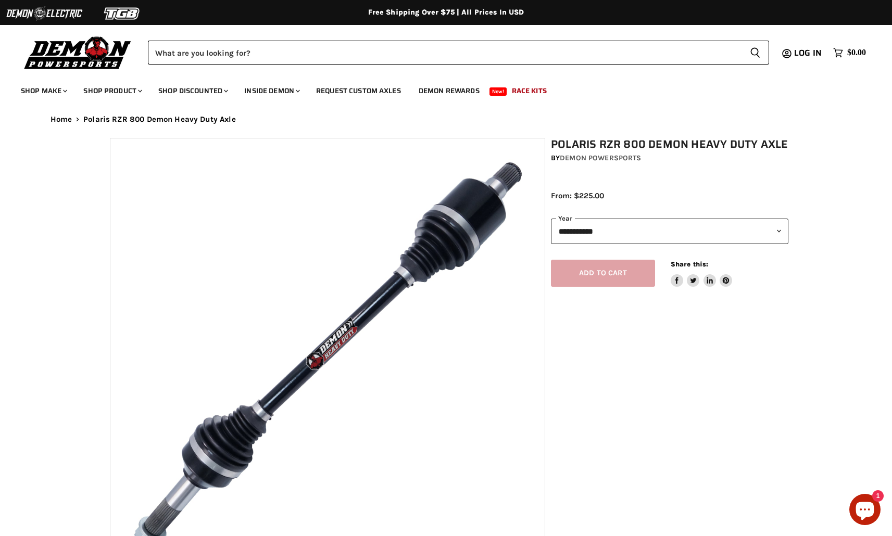  I want to click on div: Free Shipping Over $75 | All Prices In USD, so click(446, 12).